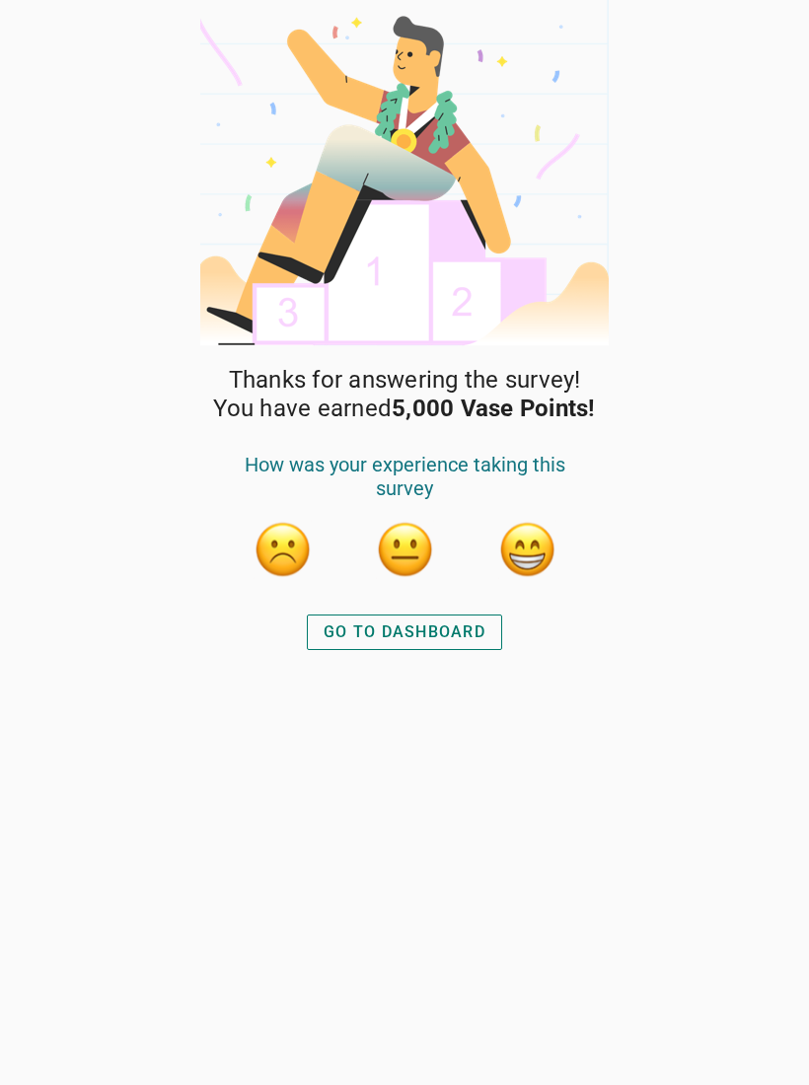 This screenshot has width=809, height=1085. What do you see at coordinates (404, 632) in the screenshot?
I see `div: GO TO DASHBOARD` at bounding box center [404, 632].